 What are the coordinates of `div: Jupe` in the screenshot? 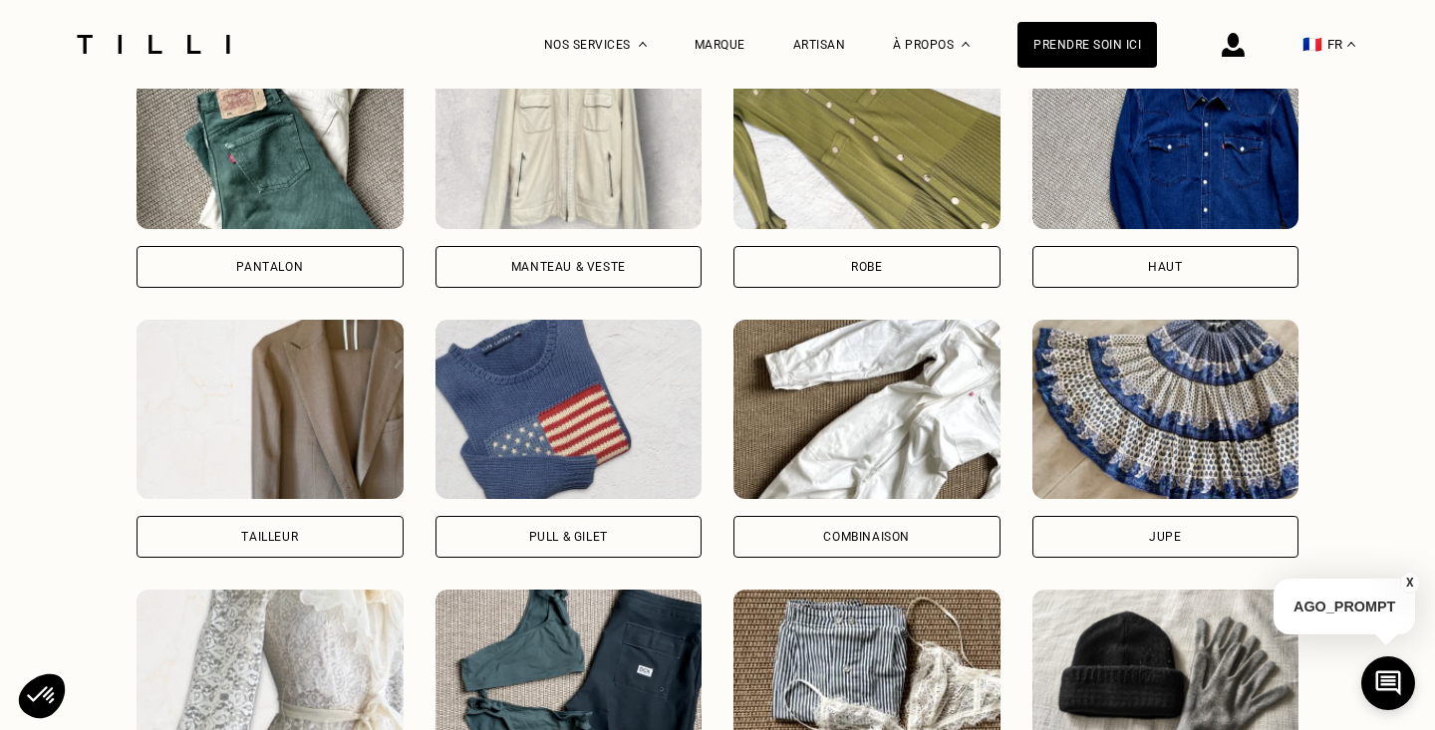 It's located at (1165, 537).